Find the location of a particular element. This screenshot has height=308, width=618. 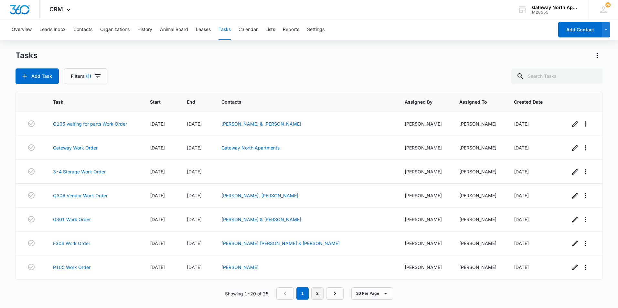

button: Organizations is located at coordinates (115, 30).